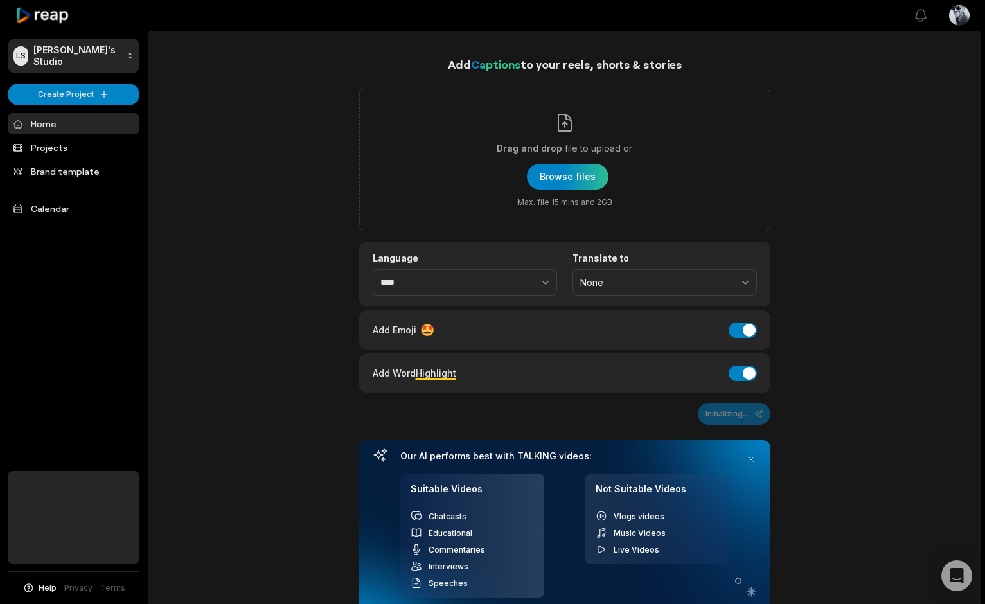  I want to click on h4: Not Suitable Videos, so click(657, 492).